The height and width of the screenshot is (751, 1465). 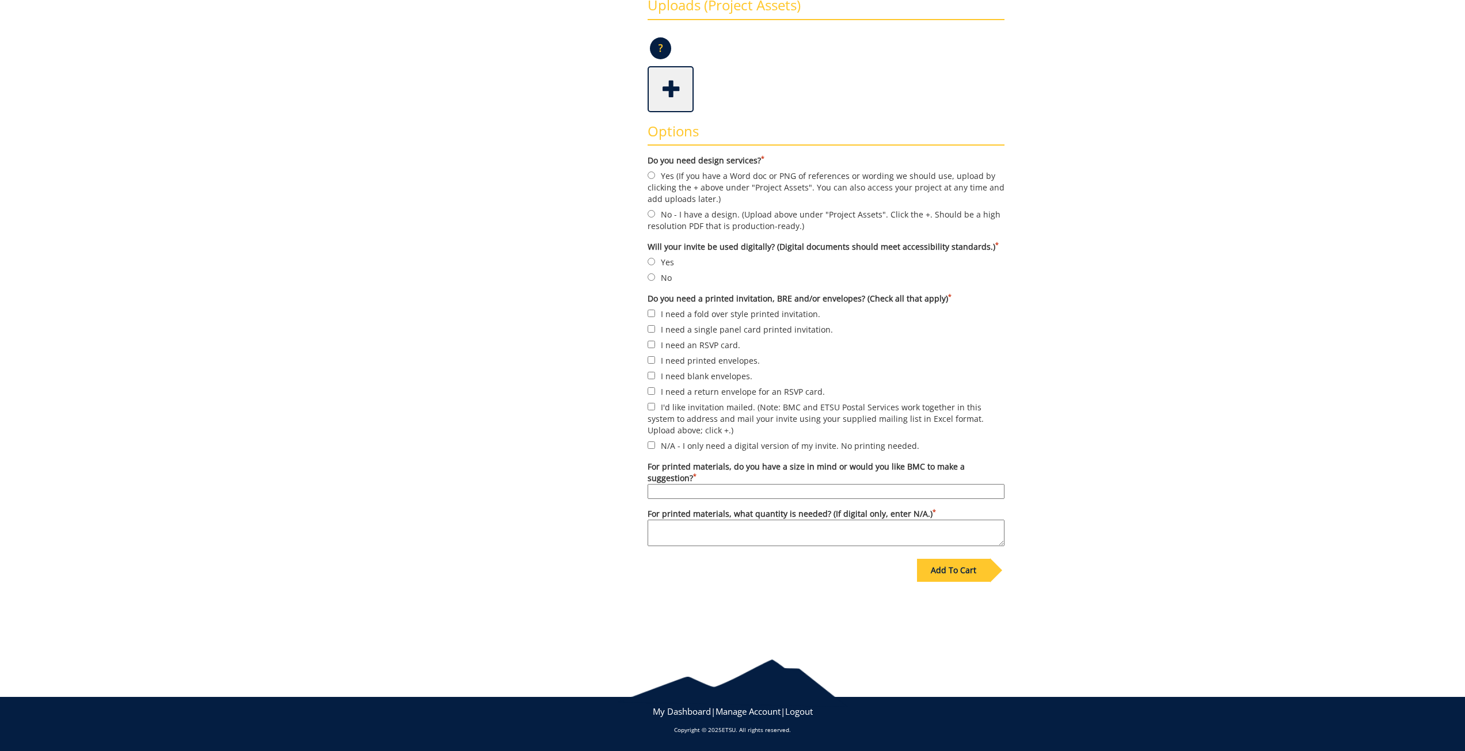 What do you see at coordinates (651, 313) in the screenshot?
I see `input: I need a fold over style printed invitation.` at bounding box center [651, 313].